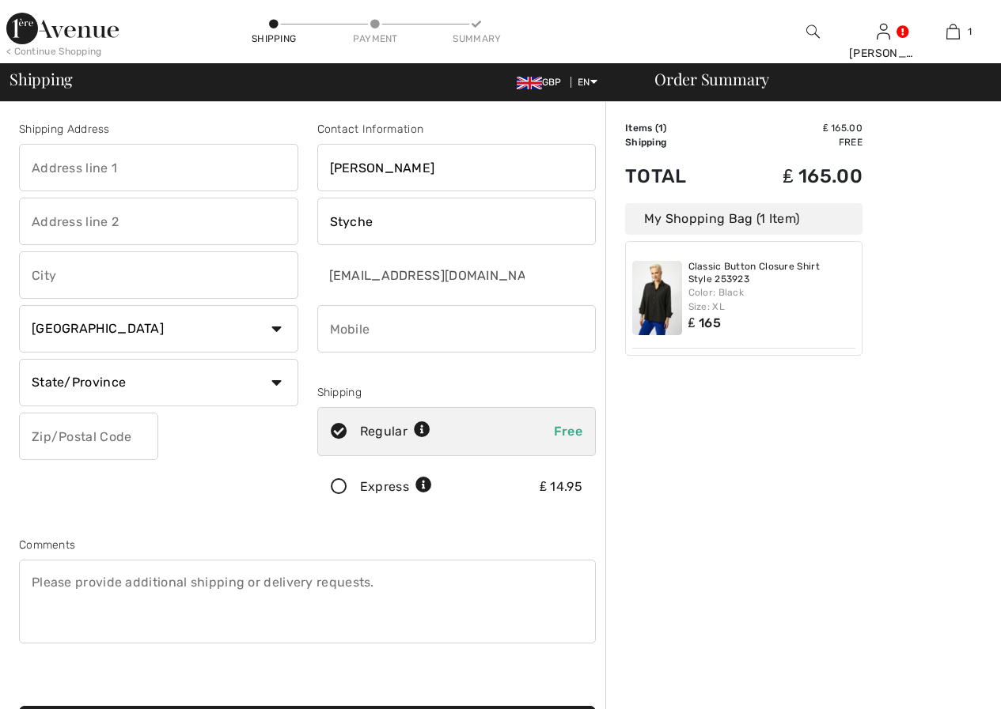 The height and width of the screenshot is (709, 1001). What do you see at coordinates (813, 79) in the screenshot?
I see `div: Order Summary` at bounding box center [813, 79].